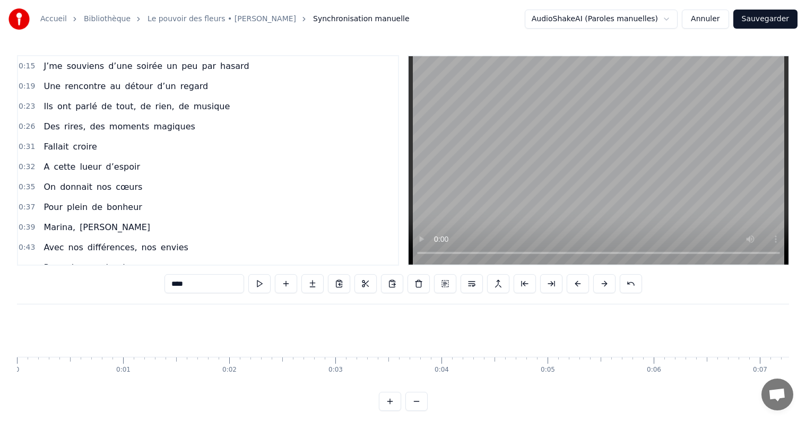 Image resolution: width=806 pixels, height=421 pixels. Describe the element at coordinates (27, 107) in the screenshot. I see `span: 0:23` at that location.